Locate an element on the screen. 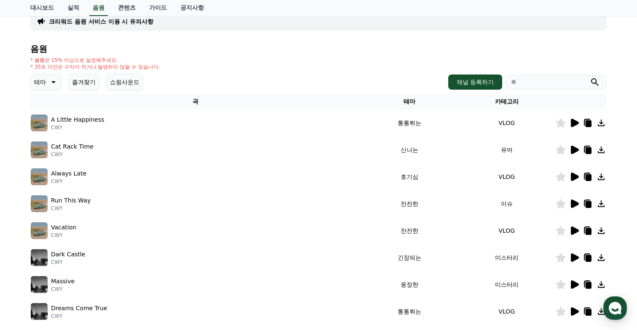  p: 테마 is located at coordinates (40, 82).